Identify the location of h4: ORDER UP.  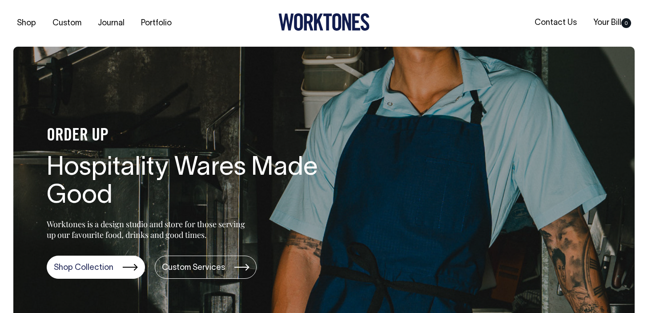
(189, 136).